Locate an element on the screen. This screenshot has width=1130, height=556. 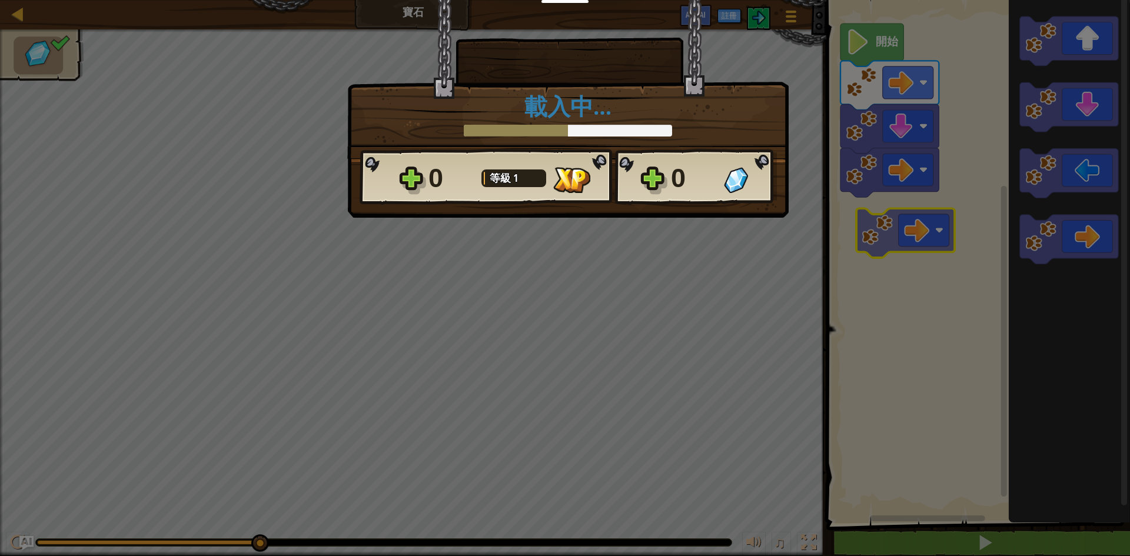
span: 等級 is located at coordinates (501, 178).